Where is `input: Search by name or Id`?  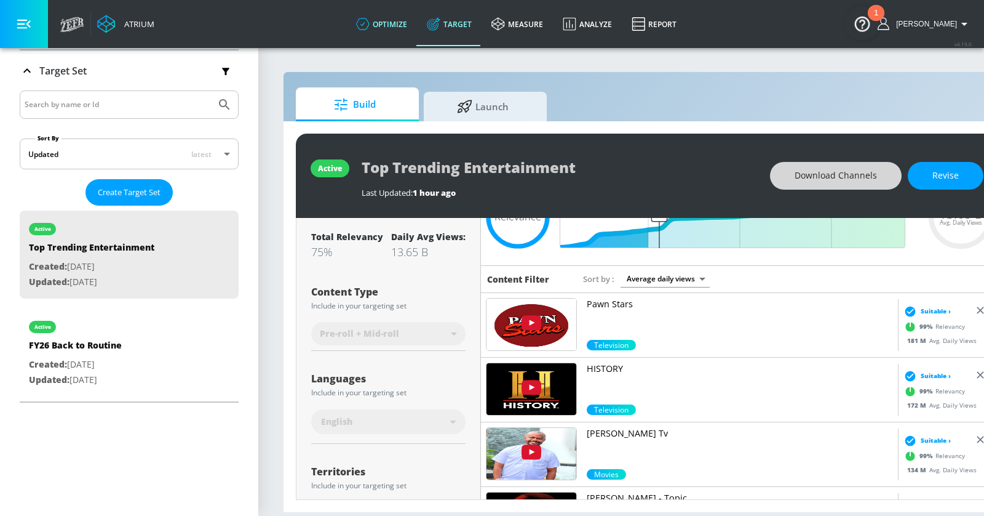
input: Search by name or Id is located at coordinates (117, 105).